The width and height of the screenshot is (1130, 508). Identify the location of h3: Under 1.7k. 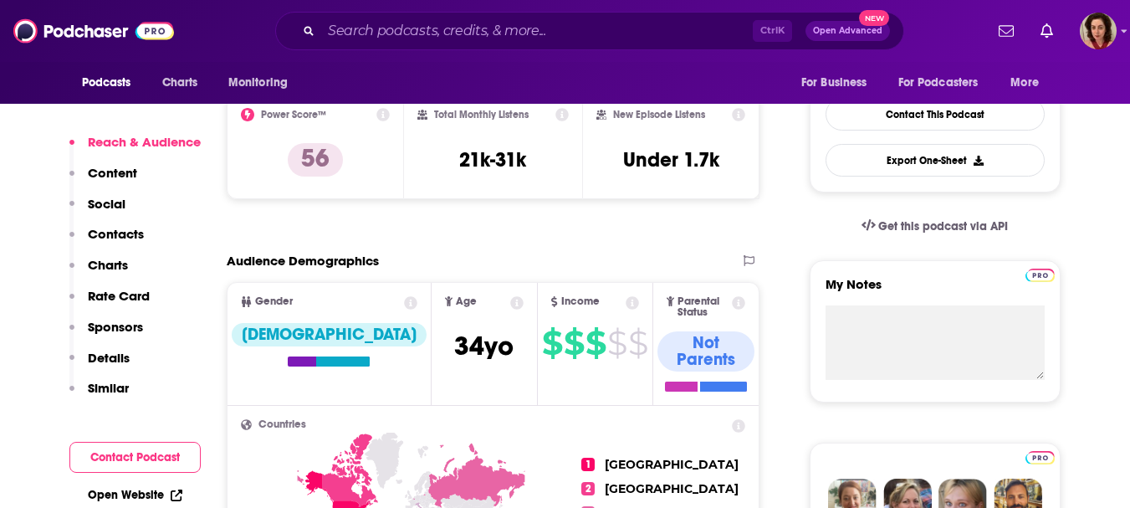
(671, 160).